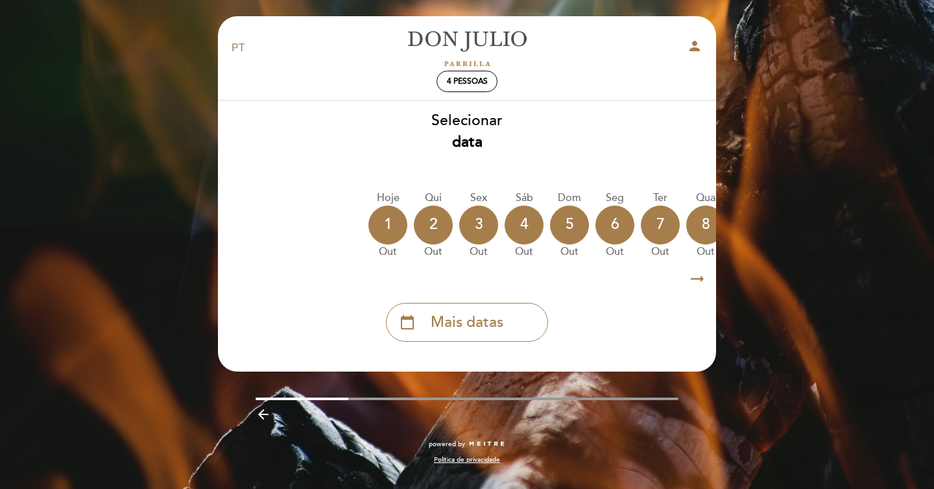  I want to click on div: 4, so click(524, 225).